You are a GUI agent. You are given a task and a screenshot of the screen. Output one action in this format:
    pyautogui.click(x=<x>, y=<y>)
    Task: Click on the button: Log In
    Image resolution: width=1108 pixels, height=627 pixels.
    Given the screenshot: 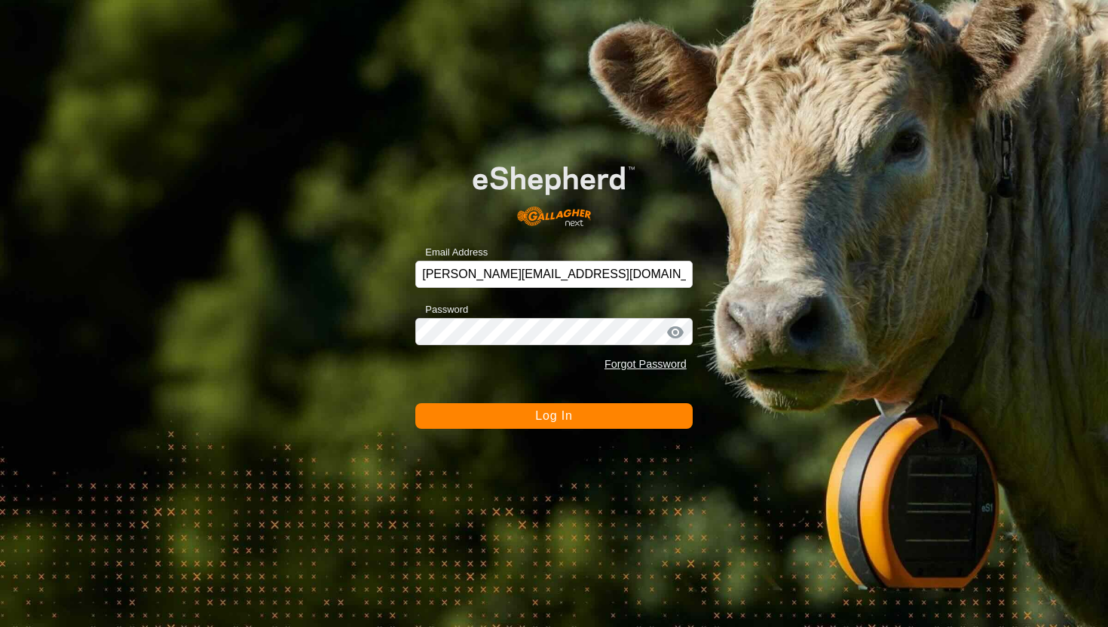 What is the action you would take?
    pyautogui.click(x=554, y=416)
    